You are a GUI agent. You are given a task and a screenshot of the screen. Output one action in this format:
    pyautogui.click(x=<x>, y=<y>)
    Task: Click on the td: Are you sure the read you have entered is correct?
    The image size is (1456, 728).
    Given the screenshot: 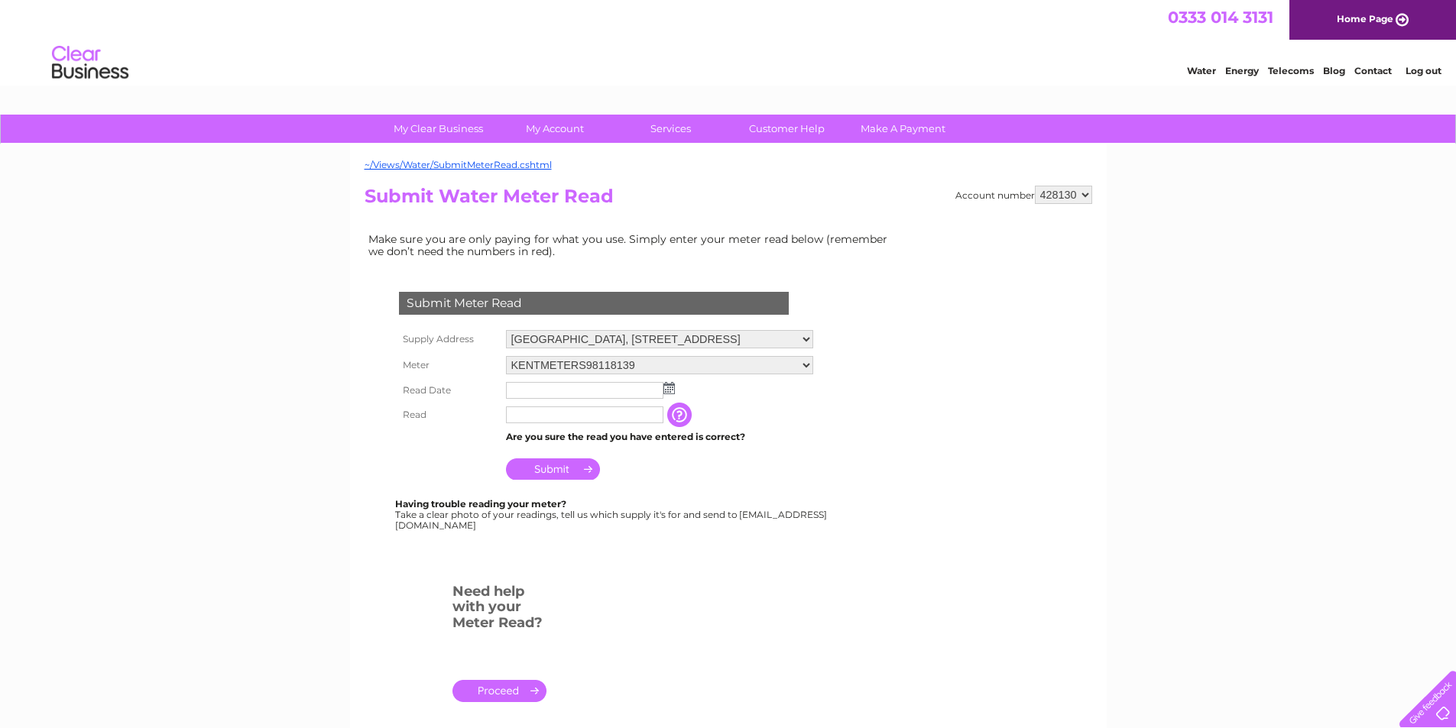 What is the action you would take?
    pyautogui.click(x=659, y=437)
    